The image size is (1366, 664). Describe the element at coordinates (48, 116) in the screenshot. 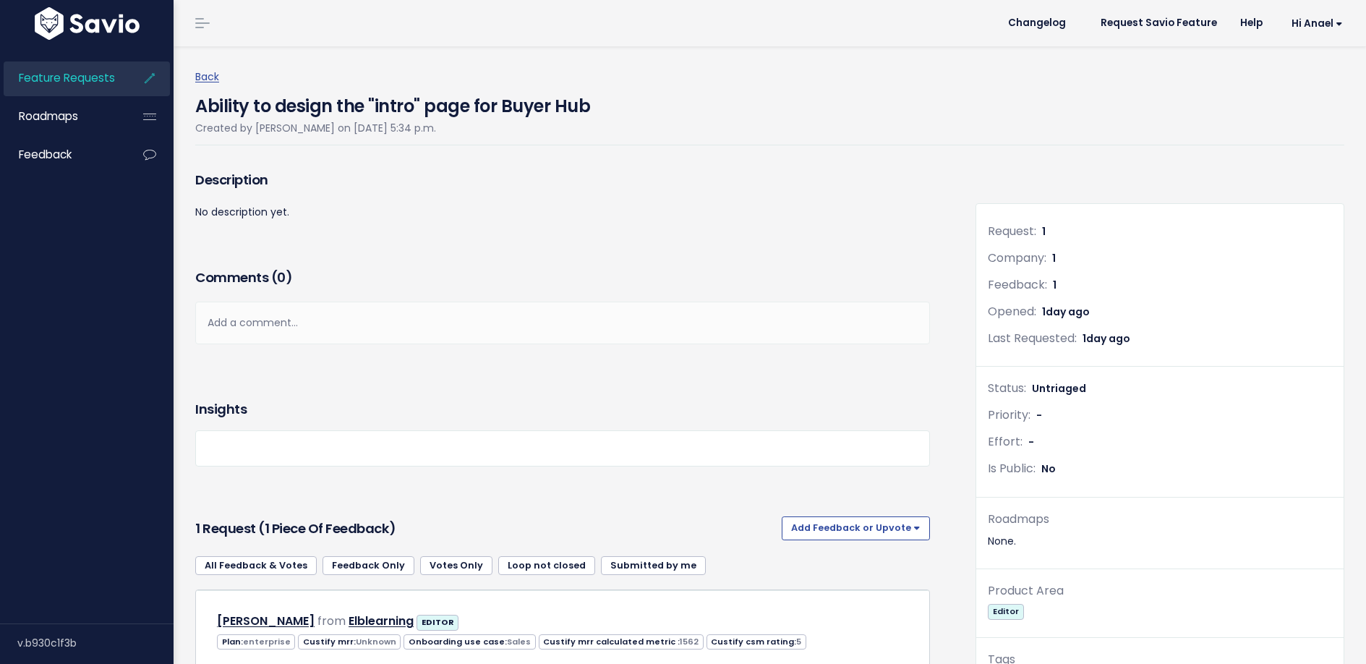

I see `span: Roadmaps` at that location.